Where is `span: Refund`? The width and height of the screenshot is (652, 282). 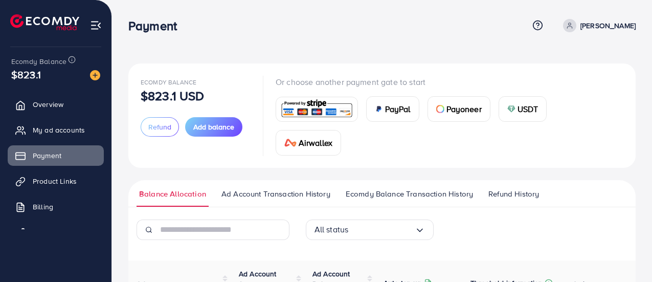 span: Refund is located at coordinates (160, 127).